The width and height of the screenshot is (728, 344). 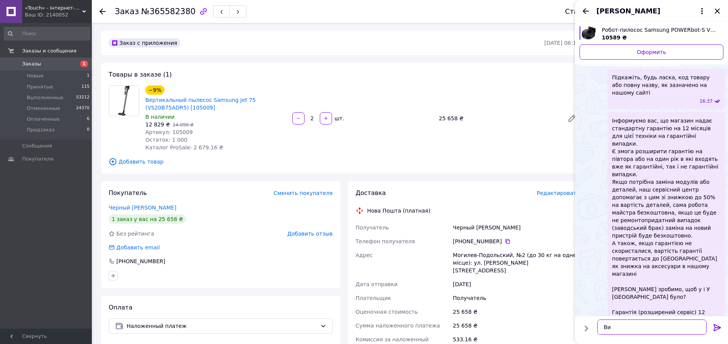 What do you see at coordinates (398, 325) in the screenshot?
I see `span: Сумма наложенного платежа` at bounding box center [398, 325].